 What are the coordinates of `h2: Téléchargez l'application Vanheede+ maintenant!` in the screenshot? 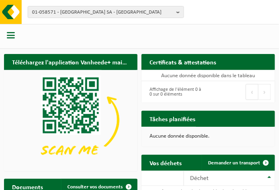 It's located at (71, 62).